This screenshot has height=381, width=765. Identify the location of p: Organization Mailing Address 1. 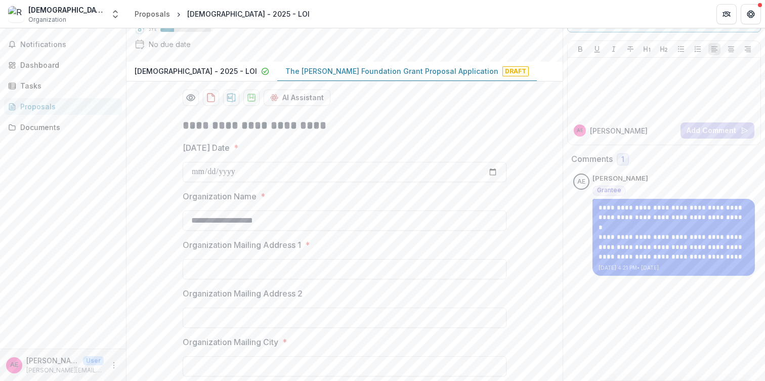
(242, 245).